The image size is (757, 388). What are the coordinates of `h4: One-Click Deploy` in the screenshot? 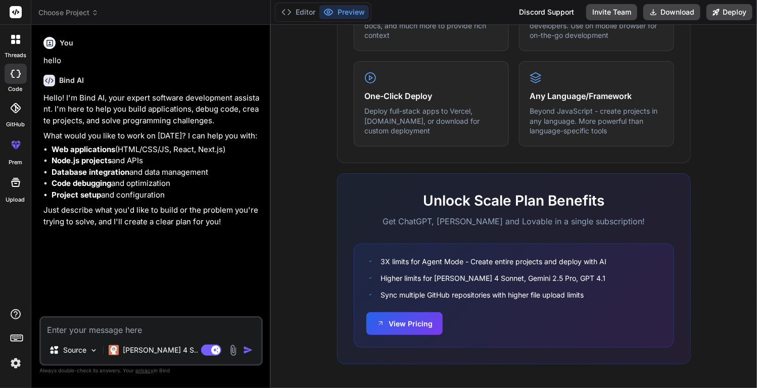 It's located at (431, 96).